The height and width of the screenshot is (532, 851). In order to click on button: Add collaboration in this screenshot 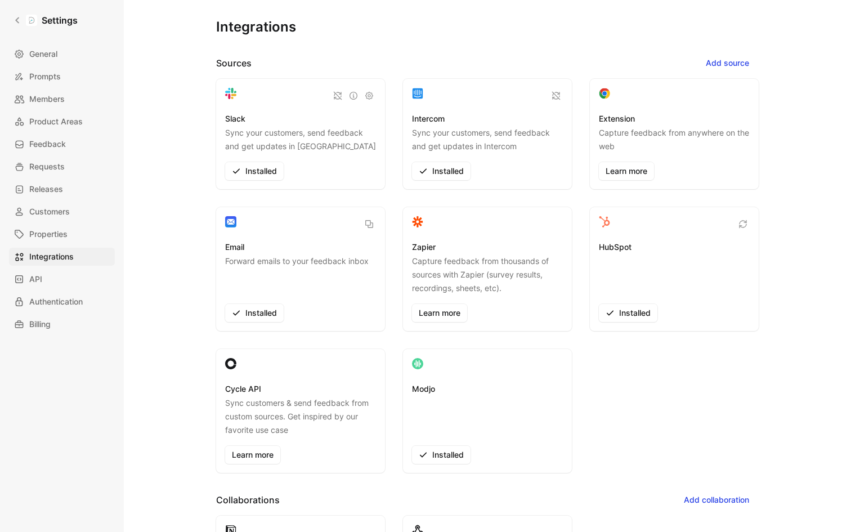, I will do `click(716, 500)`.